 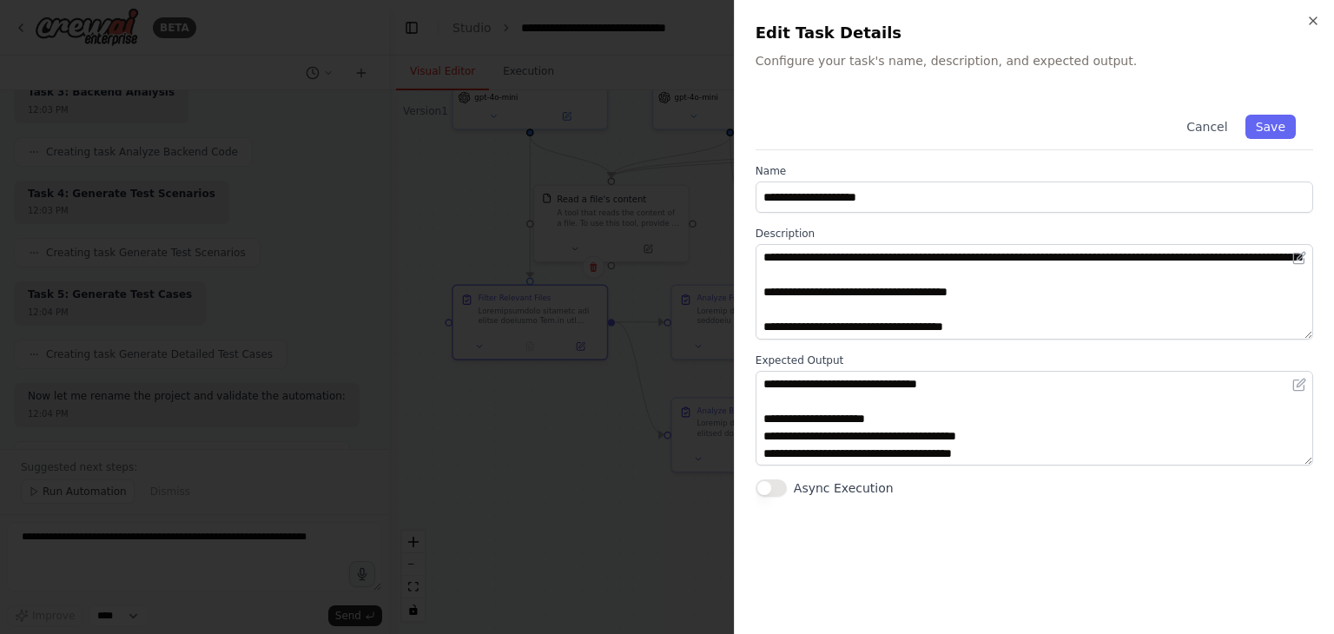 What do you see at coordinates (1034, 360) in the screenshot?
I see `label: Expected Output` at bounding box center [1034, 360].